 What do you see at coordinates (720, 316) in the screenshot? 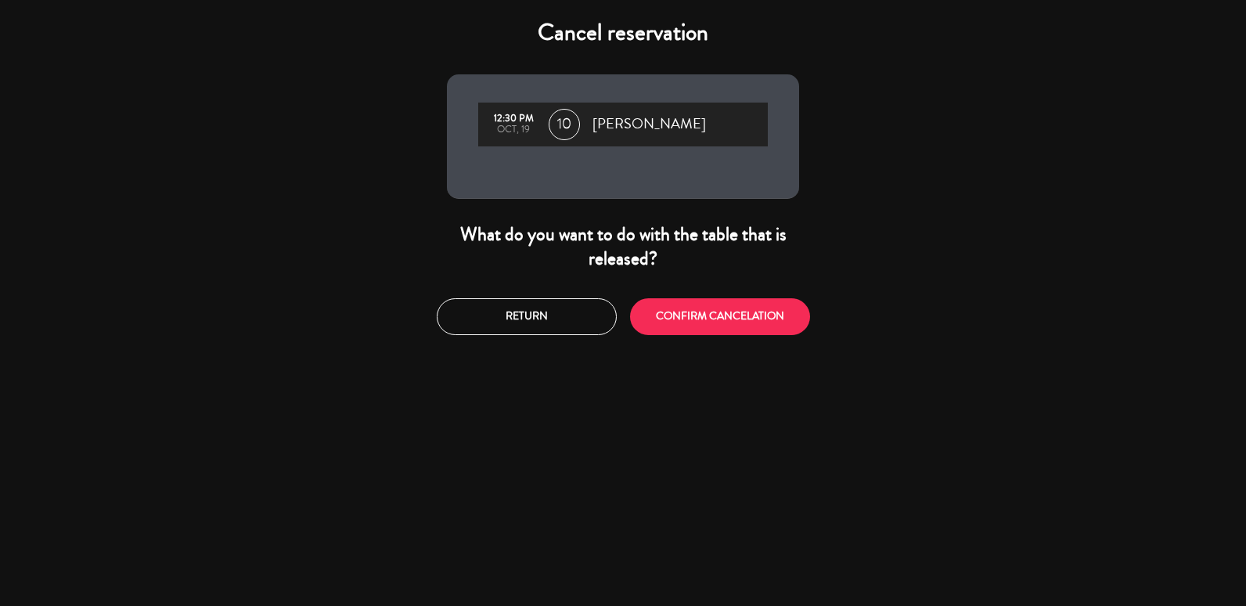
I see `button: CONFIRM CANCELATION` at bounding box center [720, 316].